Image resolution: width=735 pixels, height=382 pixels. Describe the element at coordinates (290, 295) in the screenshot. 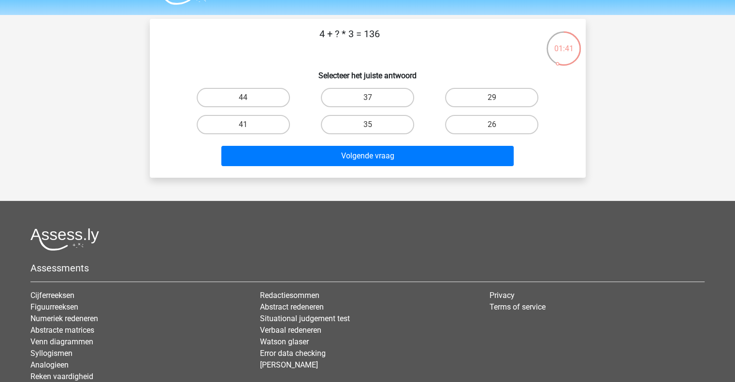

I see `a: Redactiesommen` at that location.